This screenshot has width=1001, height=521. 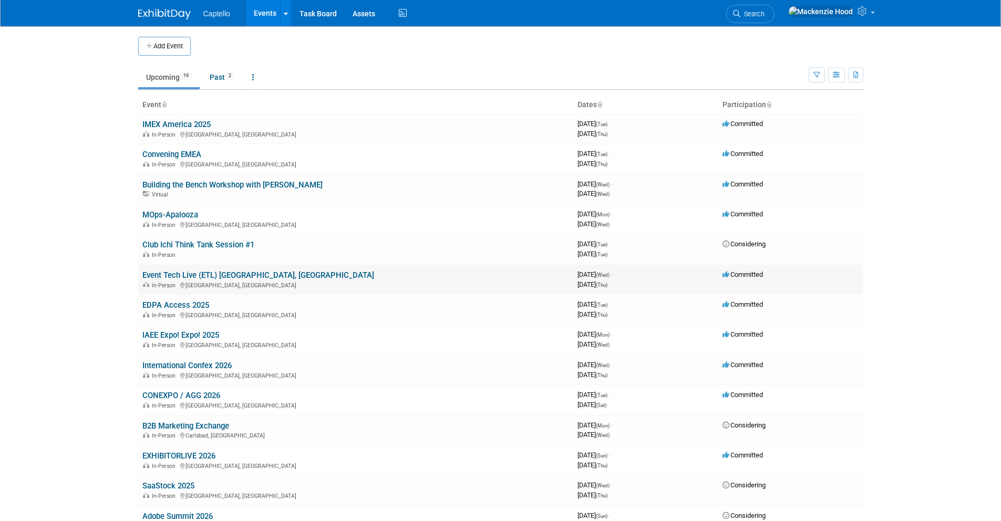 I want to click on span: Captello, so click(x=217, y=14).